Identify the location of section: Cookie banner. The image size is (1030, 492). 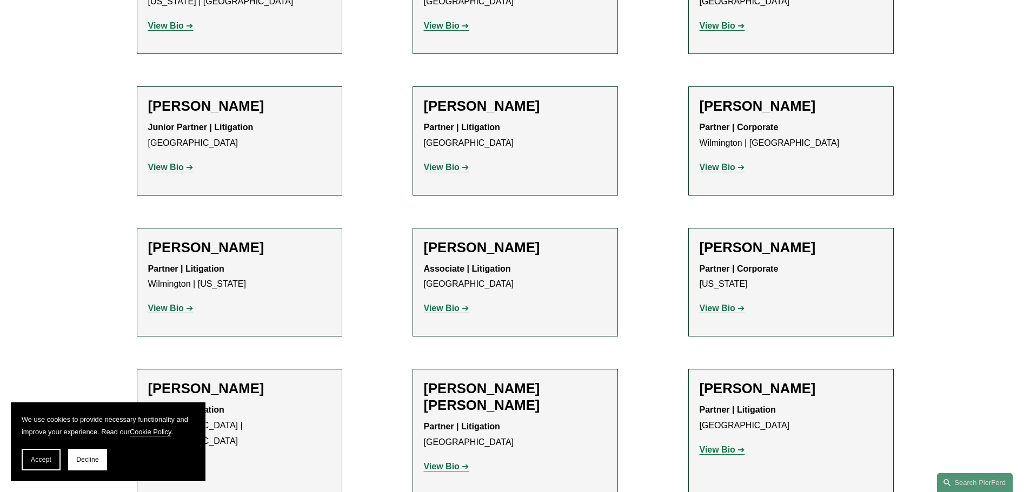
(108, 442).